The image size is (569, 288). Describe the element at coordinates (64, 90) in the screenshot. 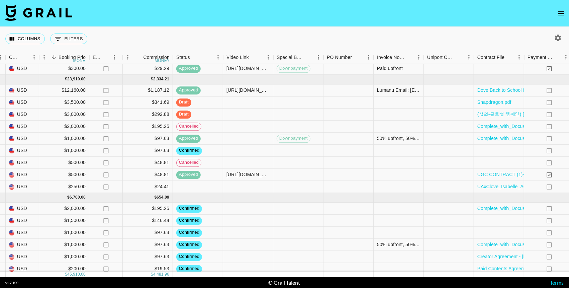

I see `div: $12,160.00` at that location.